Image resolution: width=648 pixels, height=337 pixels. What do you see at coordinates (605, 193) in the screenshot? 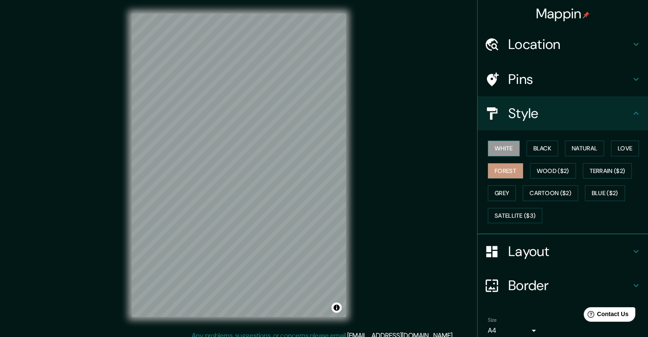
I see `button: Blue ($2)` at bounding box center [605, 193].